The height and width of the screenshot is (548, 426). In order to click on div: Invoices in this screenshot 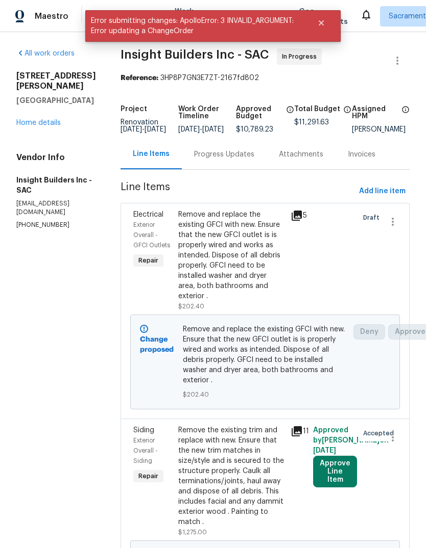, I will do `click(361, 155)`.